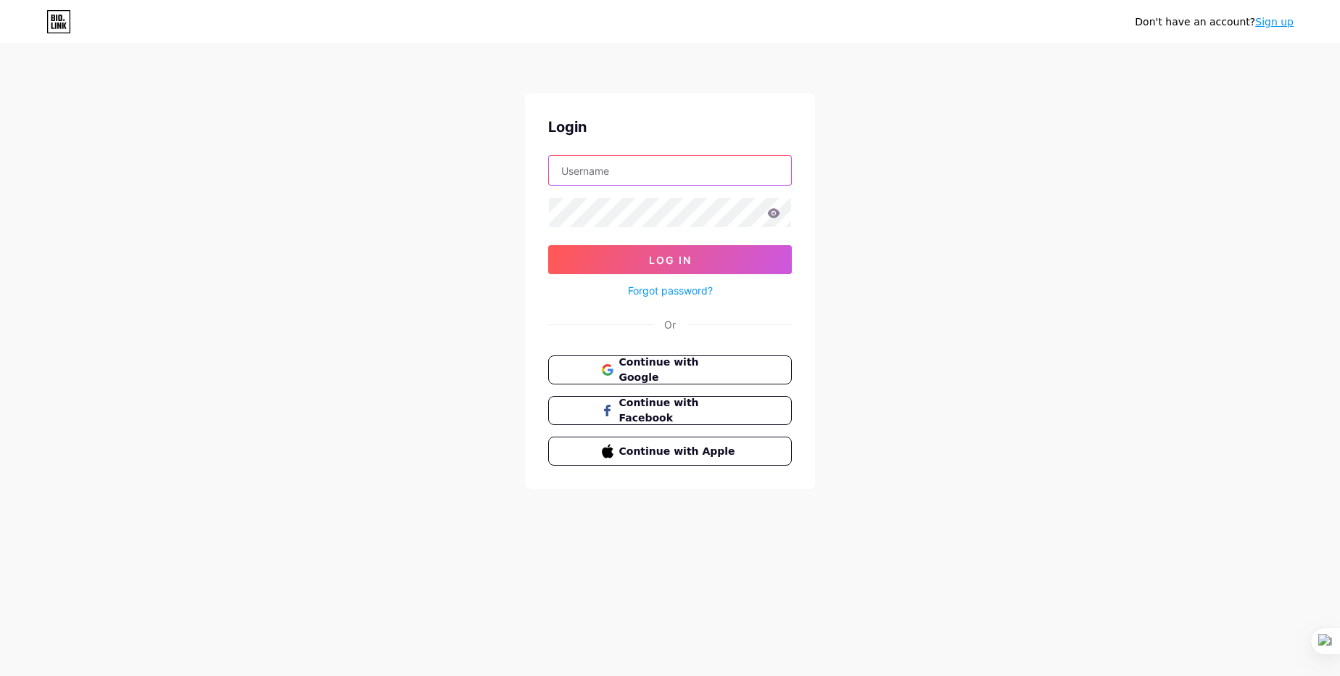 The image size is (1340, 676). I want to click on div: Don't have an account?, so click(1214, 22).